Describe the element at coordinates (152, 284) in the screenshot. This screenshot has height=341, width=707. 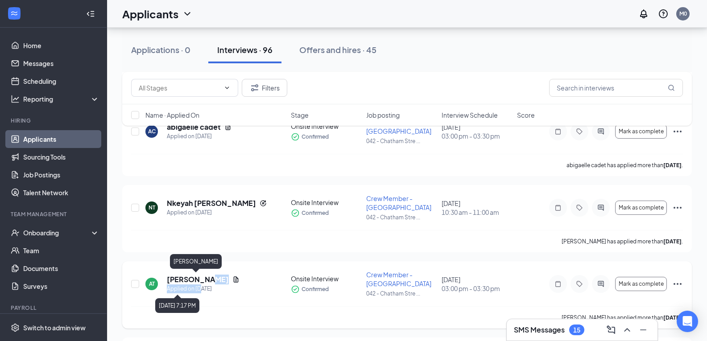
I see `div: AT` at that location.